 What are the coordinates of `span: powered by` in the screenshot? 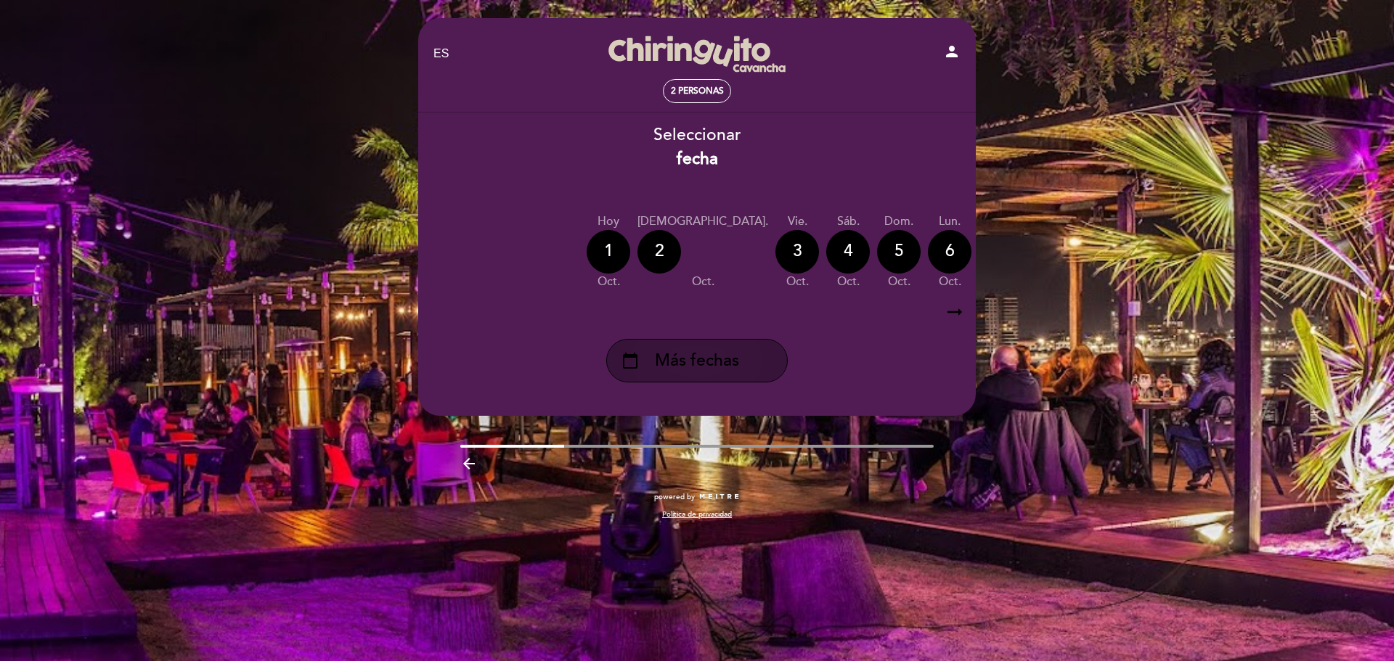 It's located at (674, 497).